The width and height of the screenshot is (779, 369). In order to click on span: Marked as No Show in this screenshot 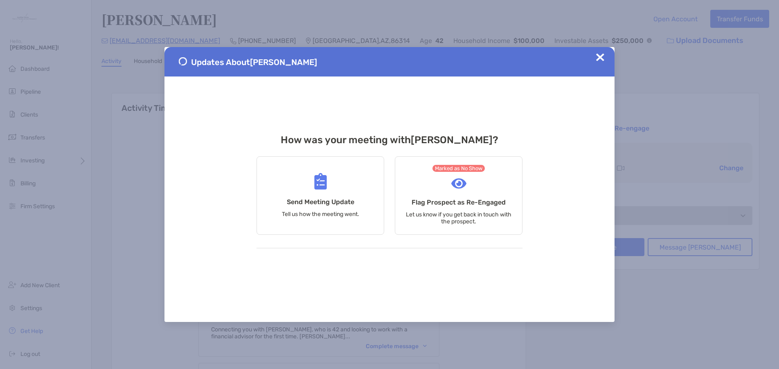, I will do `click(459, 168)`.